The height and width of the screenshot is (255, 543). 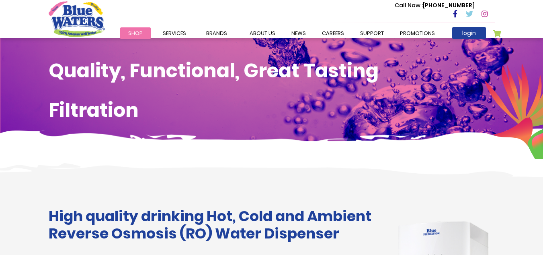 What do you see at coordinates (409, 5) in the screenshot?
I see `span: Call Now :` at bounding box center [409, 5].